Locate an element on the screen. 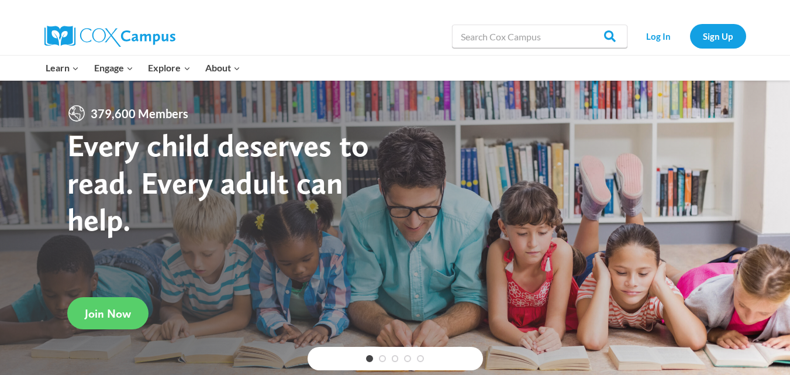 The width and height of the screenshot is (790, 375). a: Join Now is located at coordinates (108, 313).